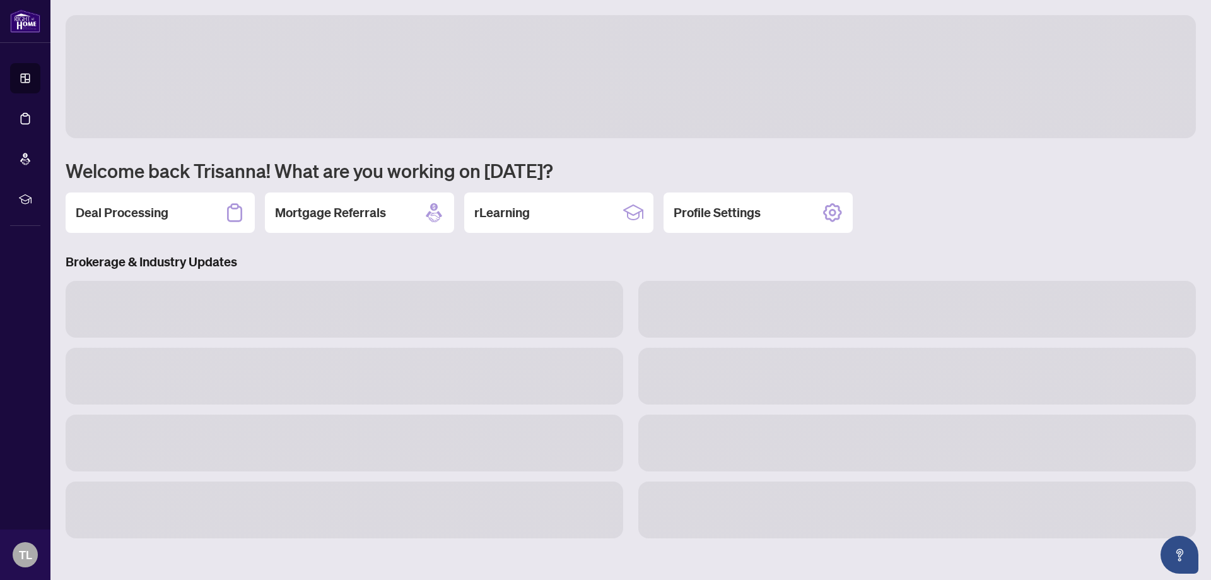 Image resolution: width=1211 pixels, height=580 pixels. What do you see at coordinates (1179, 554) in the screenshot?
I see `button: Open asap` at bounding box center [1179, 554].